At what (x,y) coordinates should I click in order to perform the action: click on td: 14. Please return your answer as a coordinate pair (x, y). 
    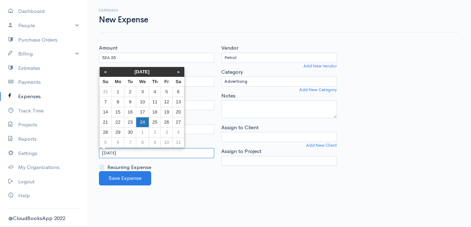
    Looking at the image, I should click on (106, 112).